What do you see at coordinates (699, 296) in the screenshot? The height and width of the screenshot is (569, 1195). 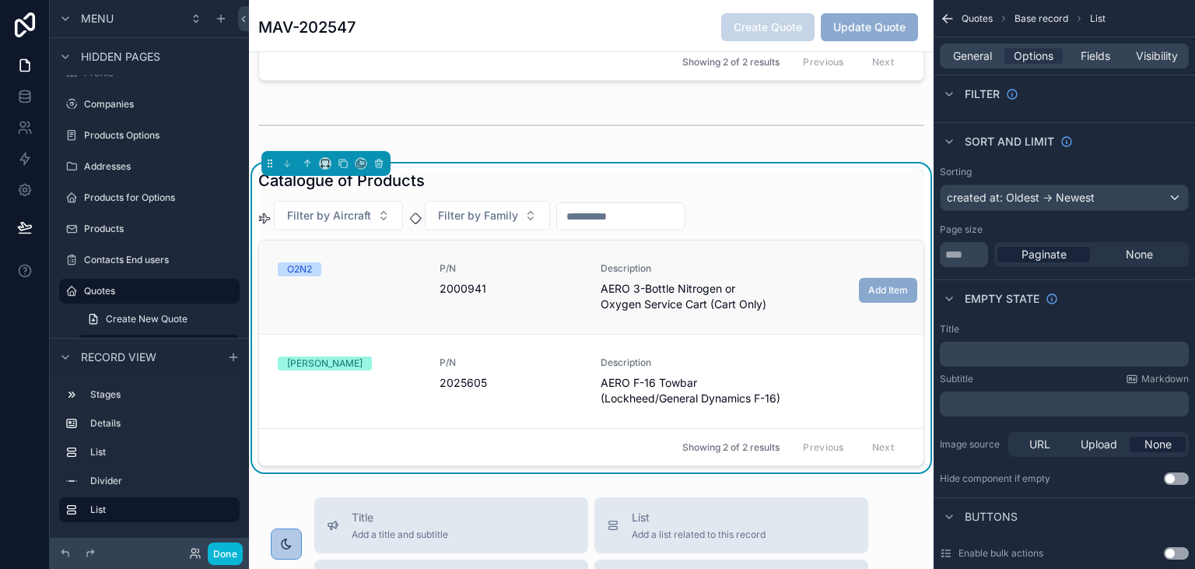 I see `span: AERO 3-Bottle Nitrogen or Oxygen Service Cart (Cart Only)` at bounding box center [699, 296].